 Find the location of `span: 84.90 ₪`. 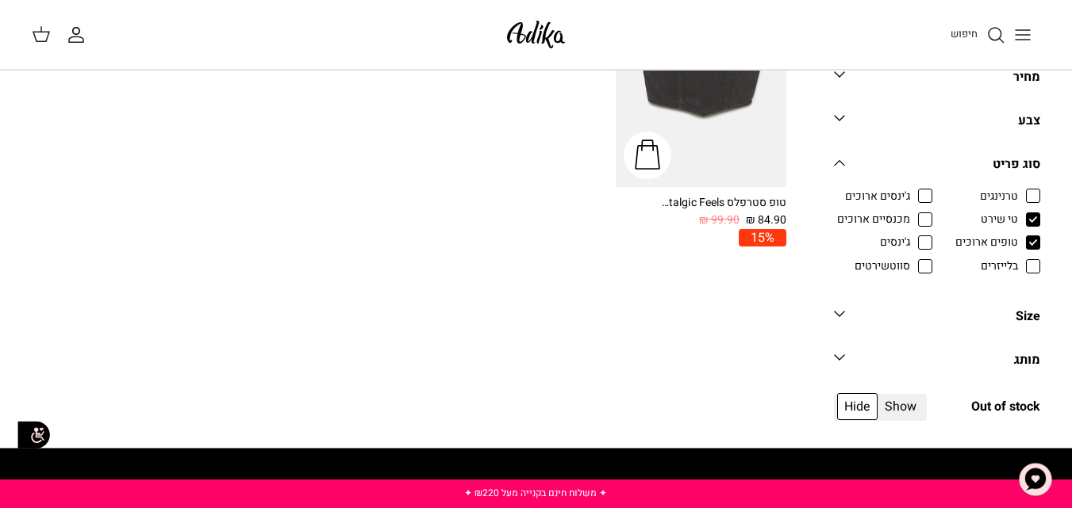

span: 84.90 ₪ is located at coordinates (765, 221).